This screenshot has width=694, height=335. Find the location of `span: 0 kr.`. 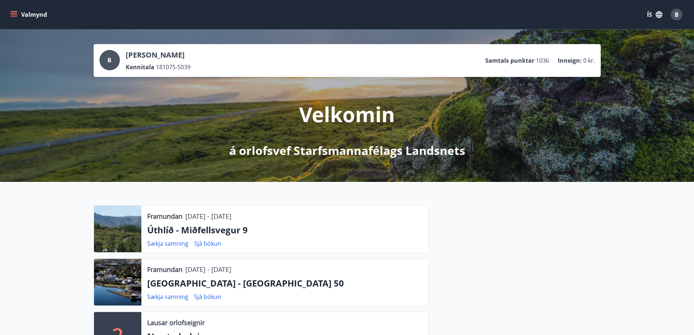

span: 0 kr. is located at coordinates (589, 60).